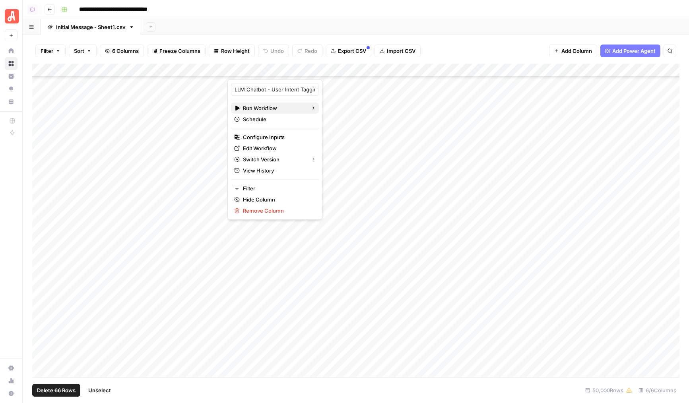 The height and width of the screenshot is (403, 689). Describe the element at coordinates (274, 108) in the screenshot. I see `span: Run Workflow` at that location.